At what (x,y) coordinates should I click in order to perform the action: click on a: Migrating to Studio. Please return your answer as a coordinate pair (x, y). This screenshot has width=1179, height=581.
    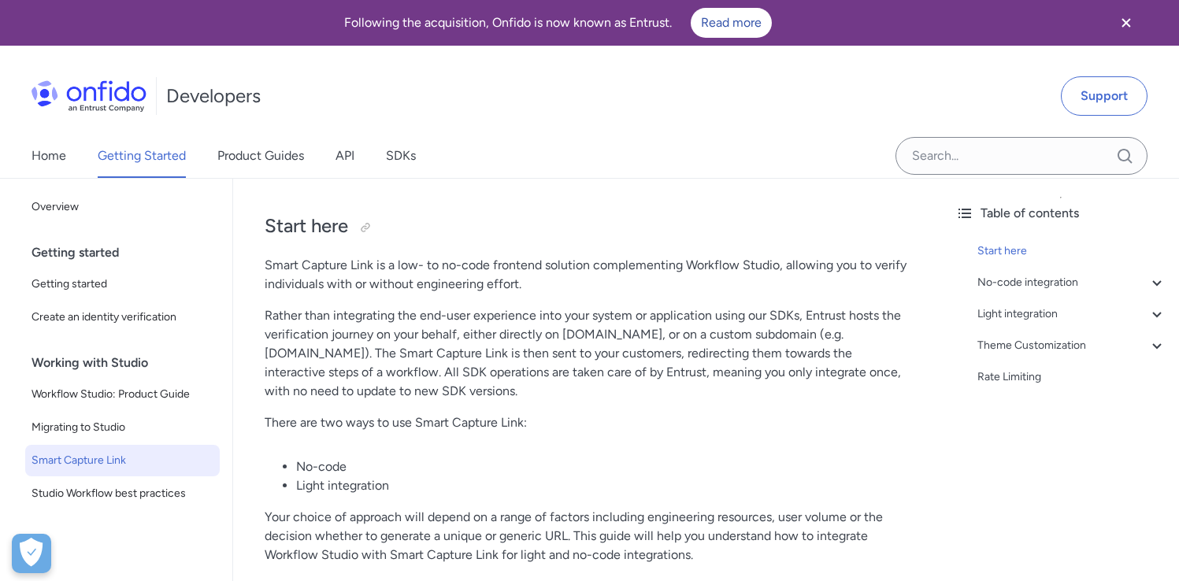
    Looking at the image, I should click on (122, 428).